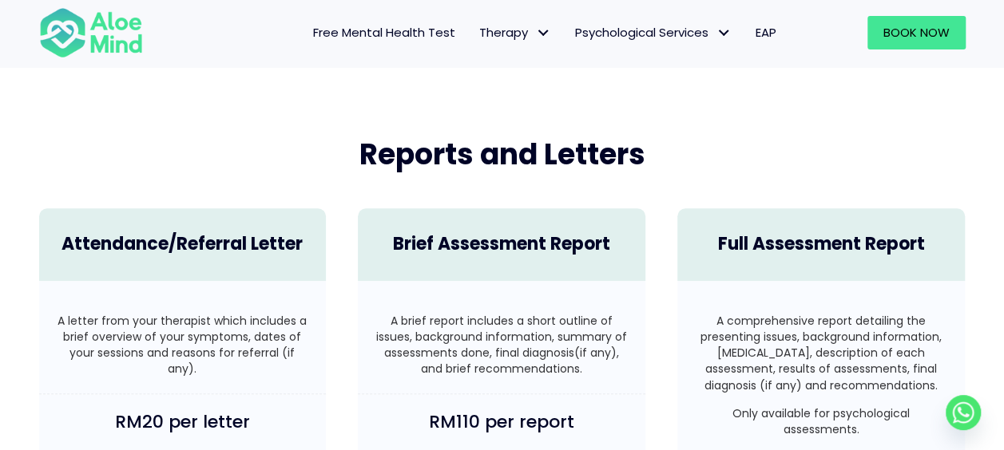 The image size is (1004, 450). What do you see at coordinates (91, 33) in the screenshot?
I see `img: Aloe mind Logo` at bounding box center [91, 33].